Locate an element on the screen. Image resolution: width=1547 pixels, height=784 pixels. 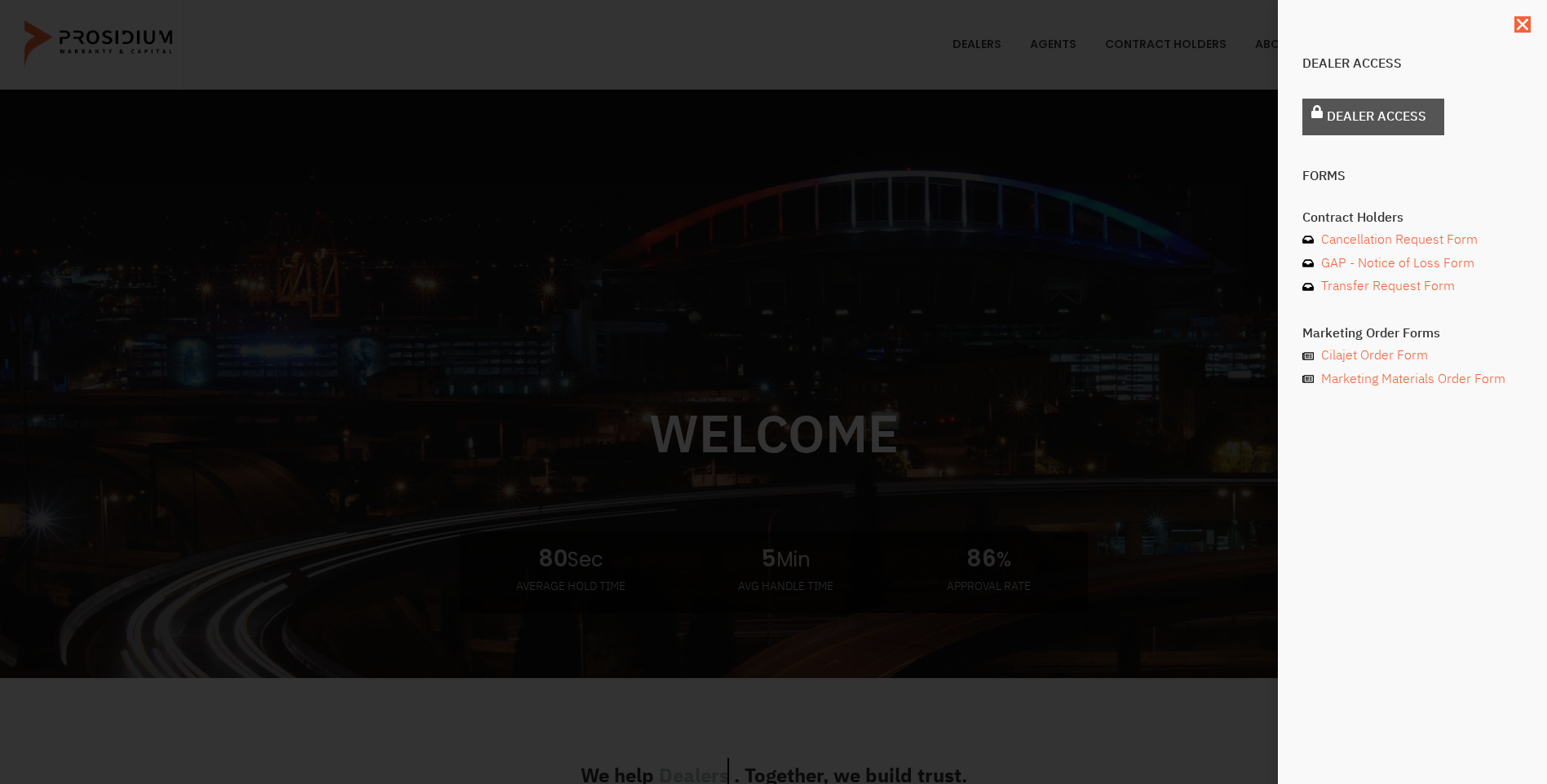
a: Transfer Request Form is located at coordinates (1412, 286).